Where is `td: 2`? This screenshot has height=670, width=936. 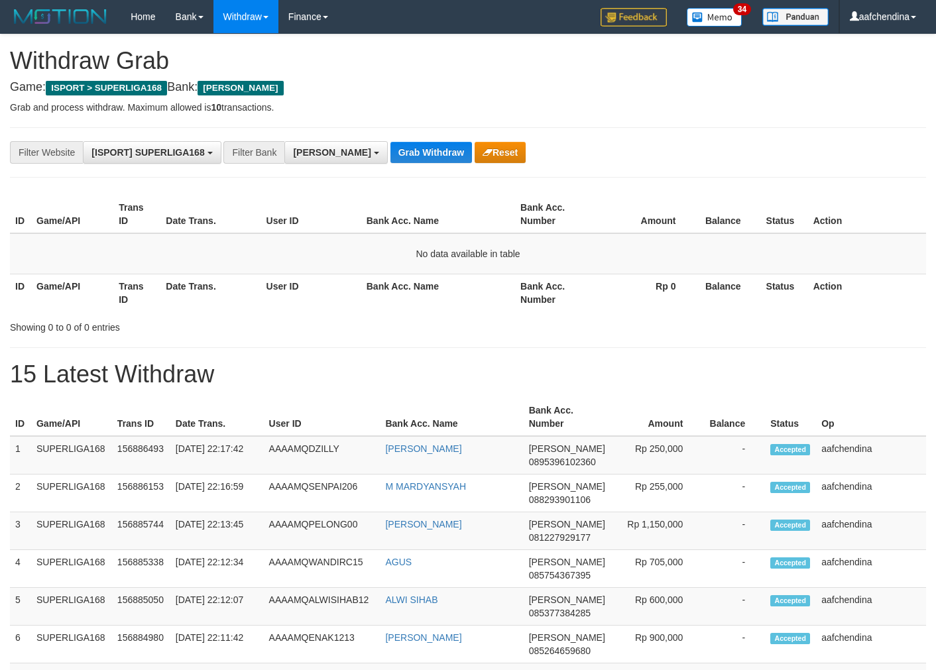 td: 2 is located at coordinates (21, 493).